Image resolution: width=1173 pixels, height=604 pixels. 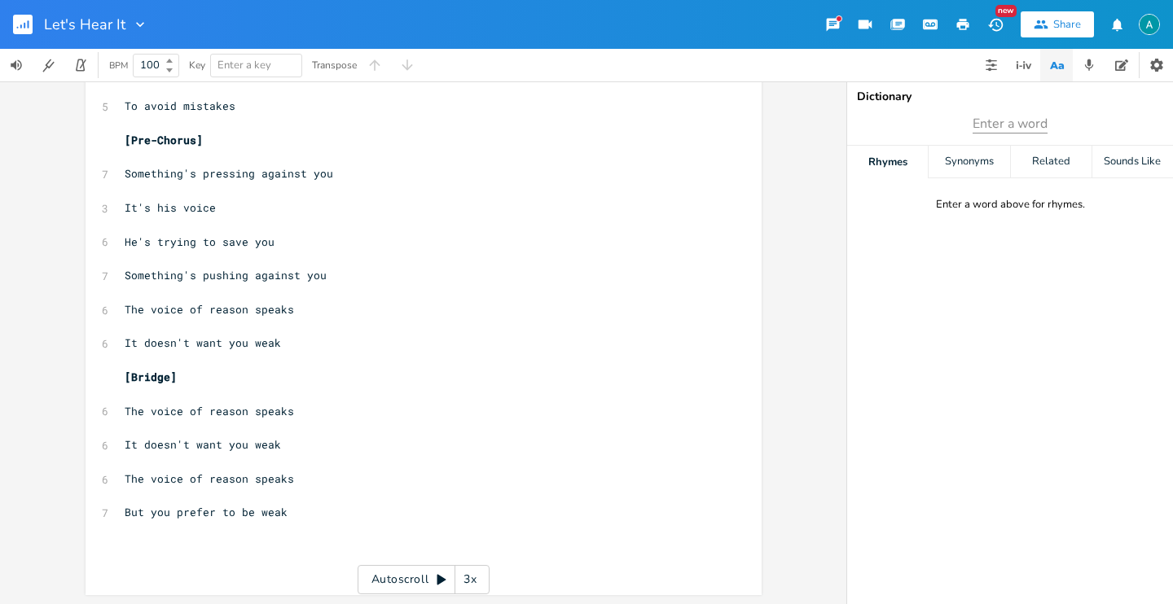 What do you see at coordinates (226, 275) in the screenshot?
I see `span: Something's pushing against you` at bounding box center [226, 275].